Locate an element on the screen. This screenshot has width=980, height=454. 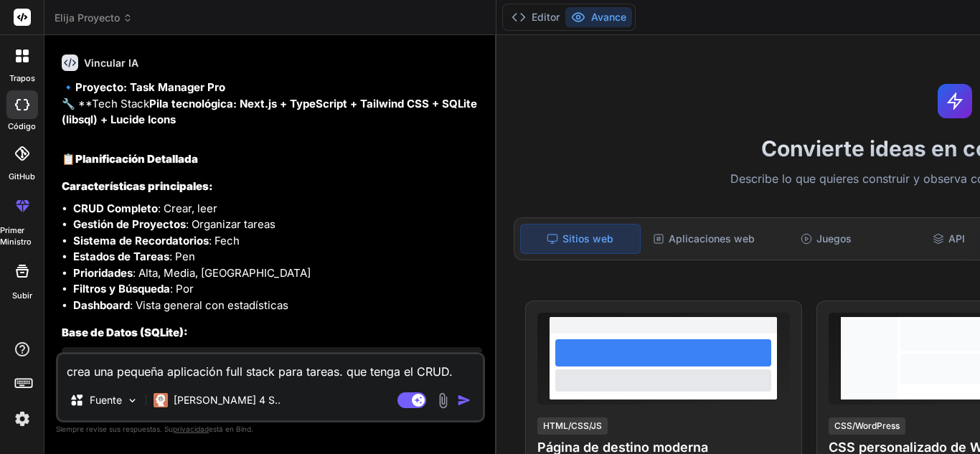
font: Filtros y Búsqueda is located at coordinates (121, 288).